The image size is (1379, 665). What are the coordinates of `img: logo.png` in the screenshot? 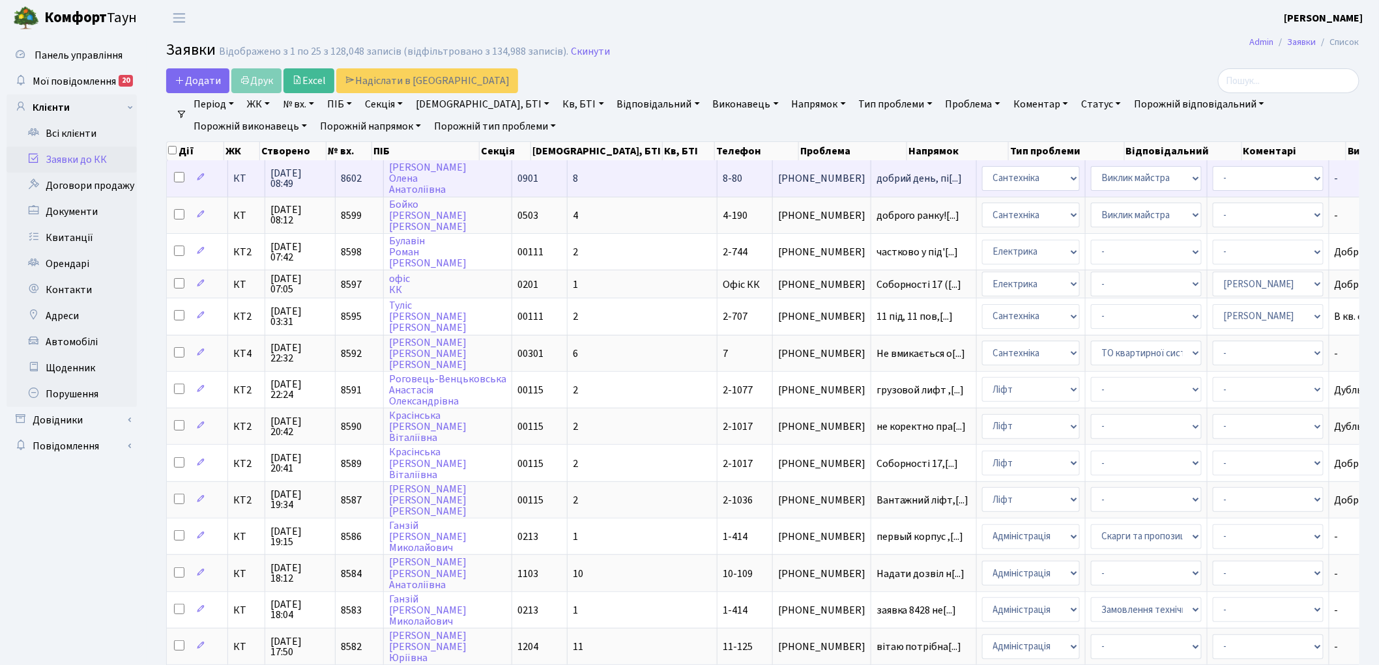 It's located at (26, 18).